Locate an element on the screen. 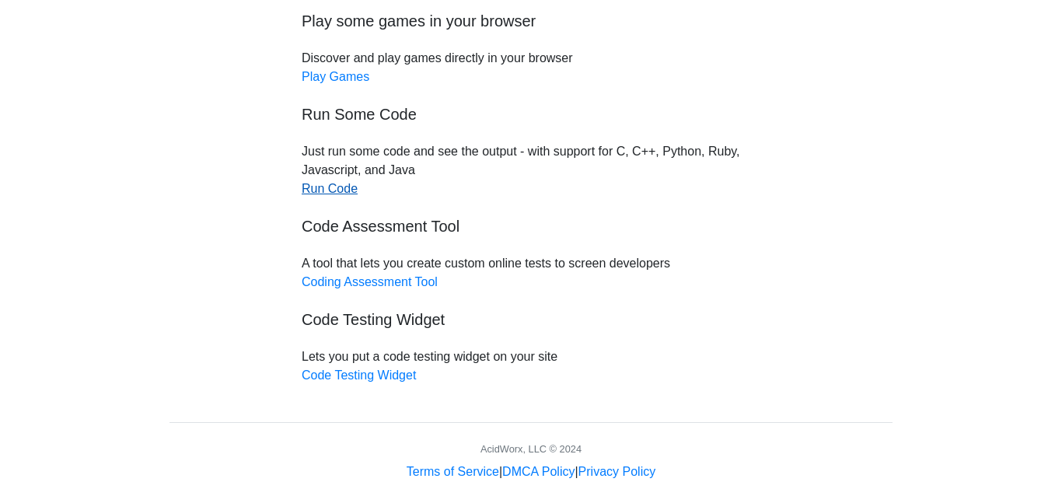 This screenshot has width=1062, height=503. div: AcidWorx, LLC © 2024 is located at coordinates (531, 449).